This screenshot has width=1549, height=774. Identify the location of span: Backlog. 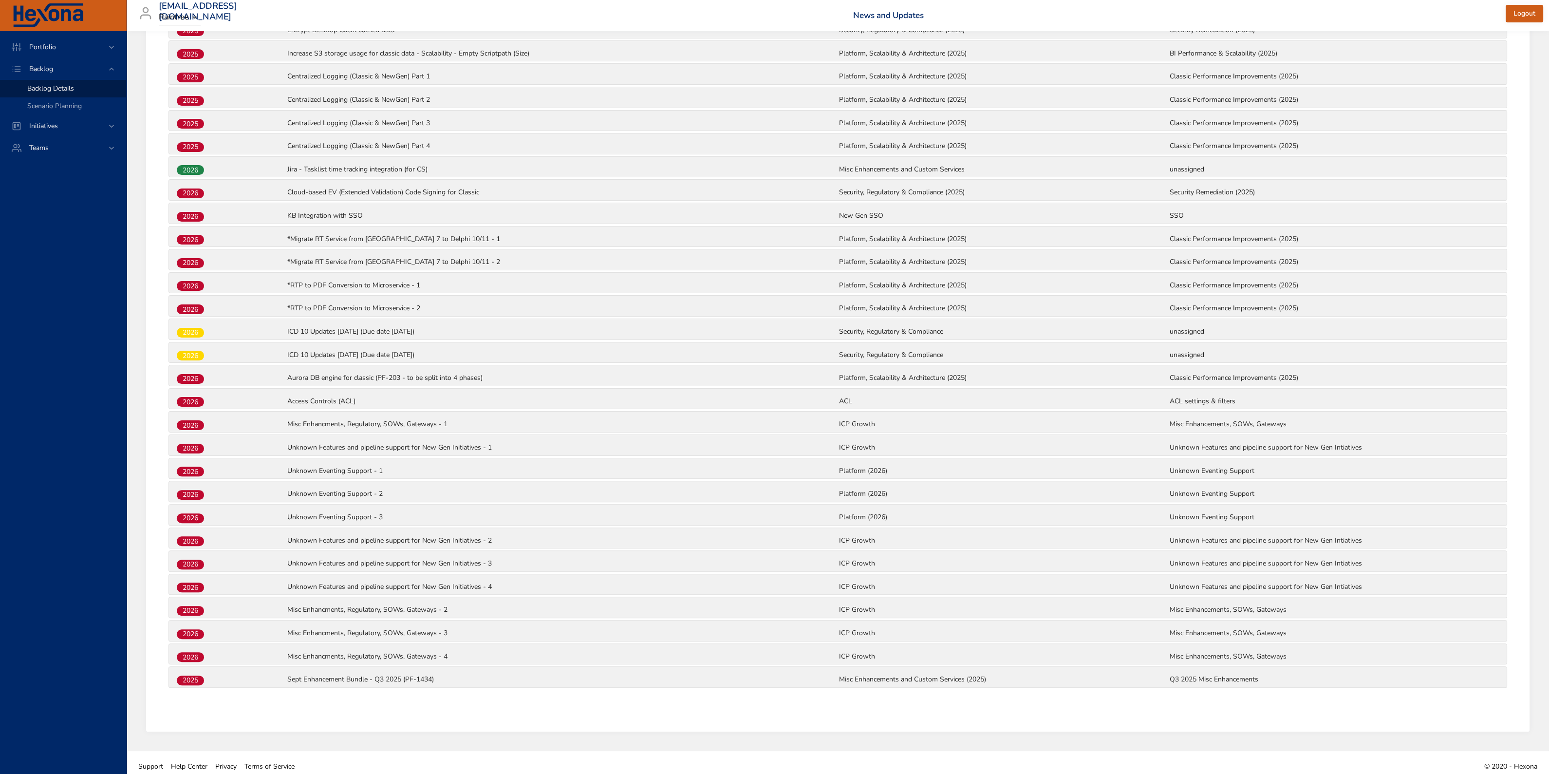
(41, 69).